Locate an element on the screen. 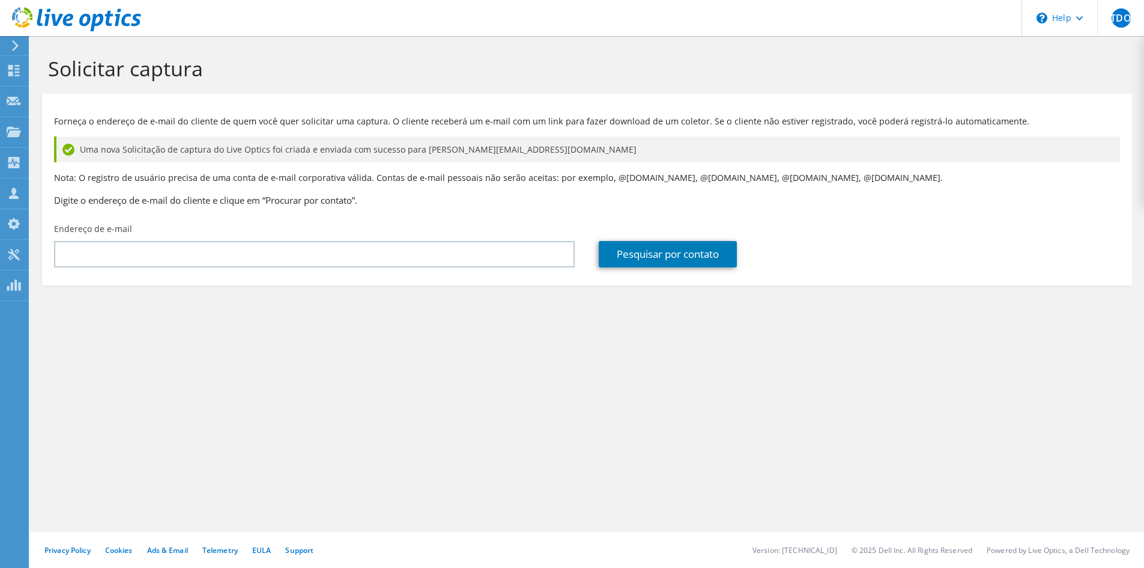  a: EULA is located at coordinates (261, 550).